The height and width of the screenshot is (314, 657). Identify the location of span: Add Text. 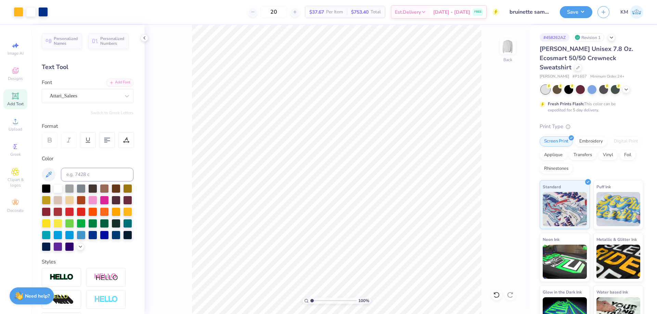
(15, 104).